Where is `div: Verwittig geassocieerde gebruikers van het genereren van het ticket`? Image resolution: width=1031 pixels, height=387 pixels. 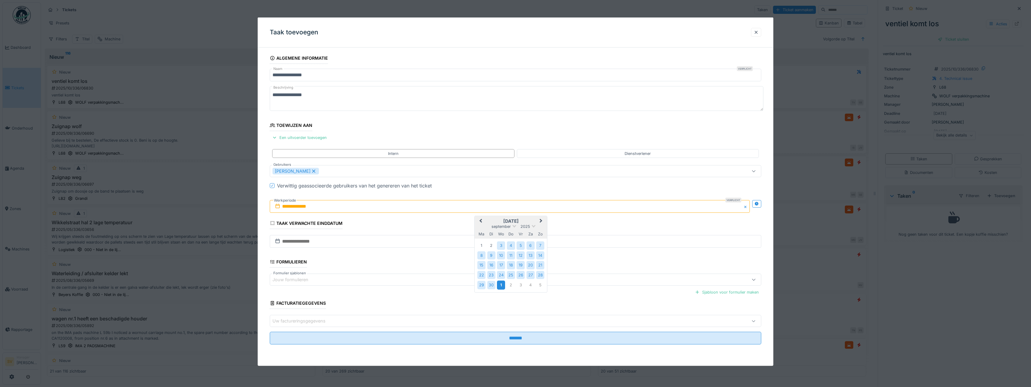 div: Verwittig geassocieerde gebruikers van het genereren van het ticket is located at coordinates (354, 186).